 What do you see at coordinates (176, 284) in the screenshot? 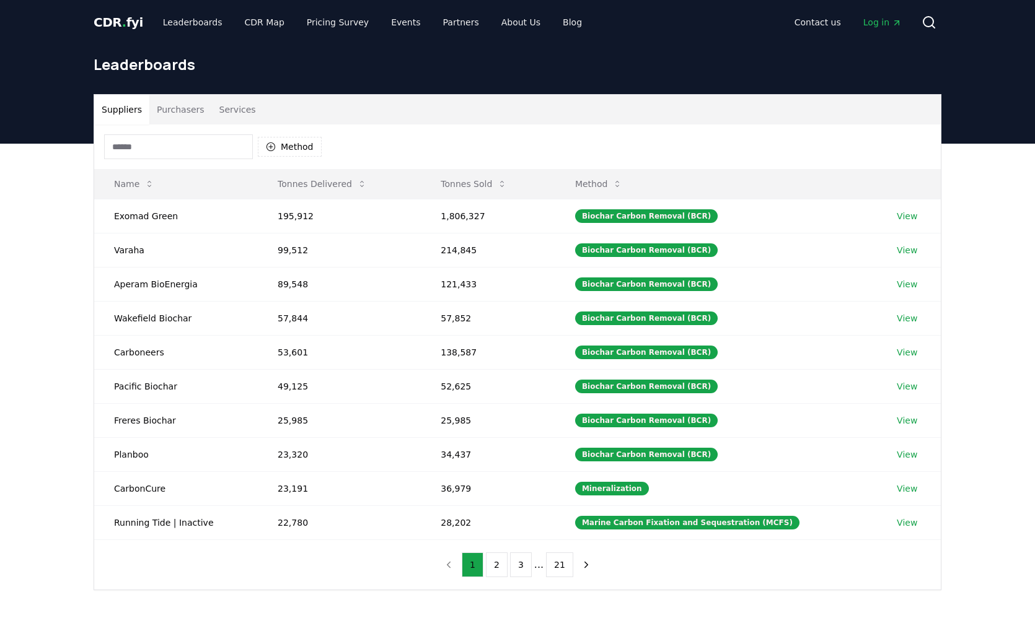
I see `td: Aperam BioEnergia` at bounding box center [176, 284].